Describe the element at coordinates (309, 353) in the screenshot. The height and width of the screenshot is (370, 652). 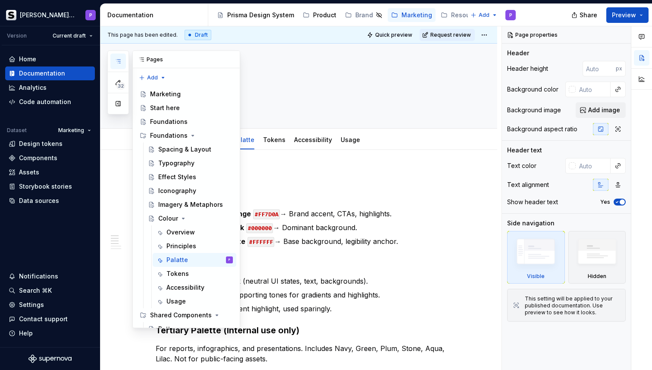
I see `p: For reports, infographics, and presentations. Includes Navy, Green, Plum, Stone, Aqua, Lilac. Not...` at that location.